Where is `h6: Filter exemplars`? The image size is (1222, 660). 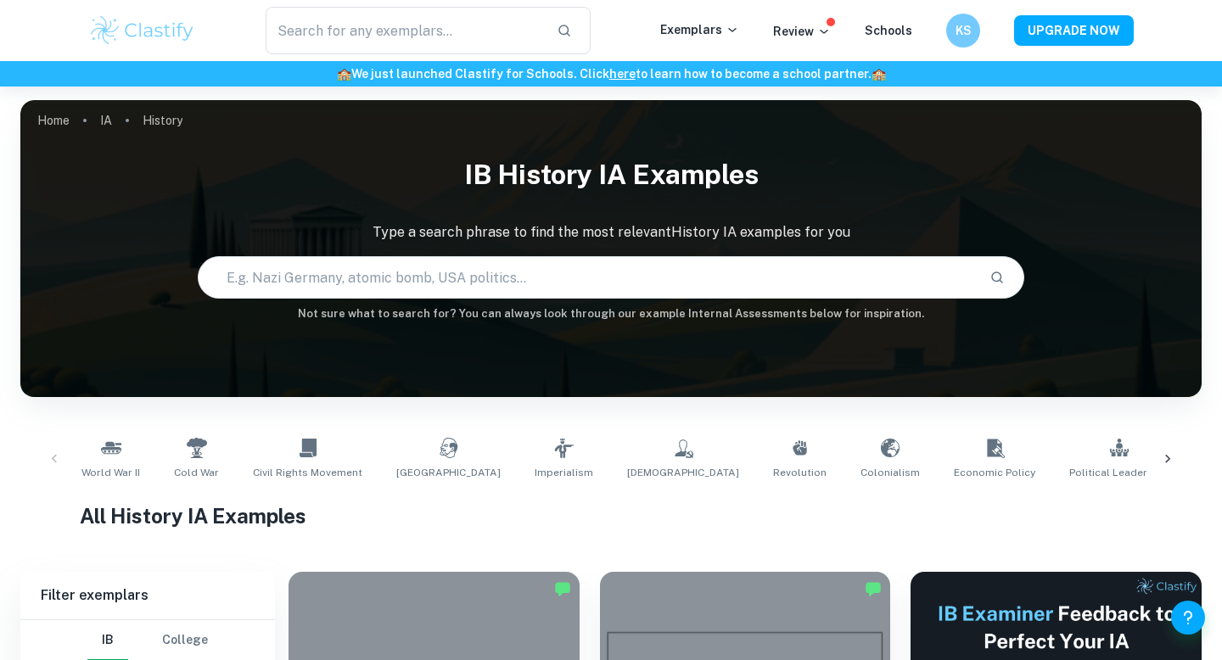 h6: Filter exemplars is located at coordinates (148, 596).